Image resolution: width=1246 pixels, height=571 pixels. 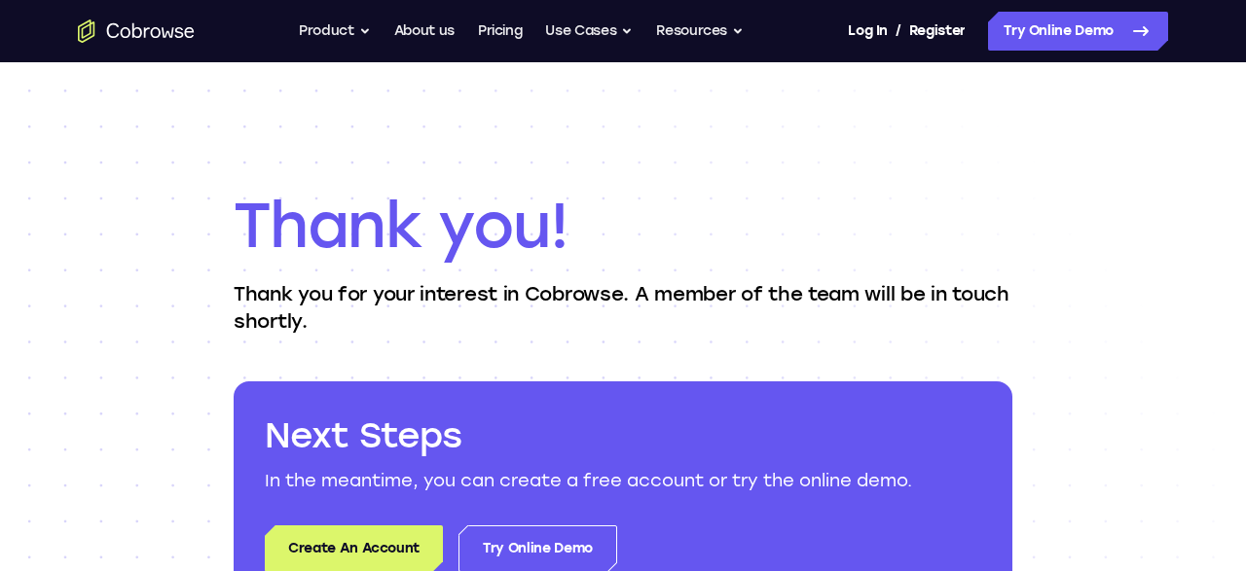 What do you see at coordinates (424, 31) in the screenshot?
I see `a: About us` at bounding box center [424, 31].